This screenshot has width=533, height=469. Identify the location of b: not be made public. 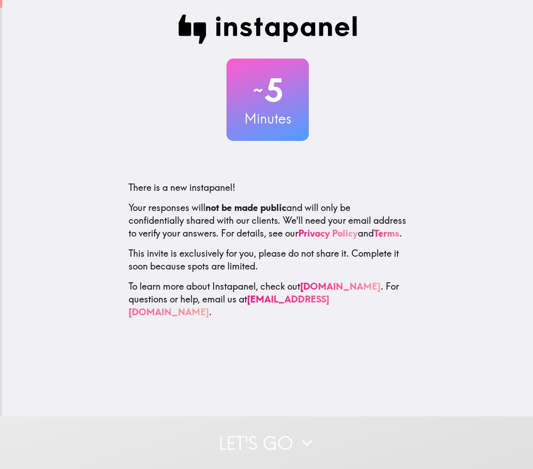
(246, 207).